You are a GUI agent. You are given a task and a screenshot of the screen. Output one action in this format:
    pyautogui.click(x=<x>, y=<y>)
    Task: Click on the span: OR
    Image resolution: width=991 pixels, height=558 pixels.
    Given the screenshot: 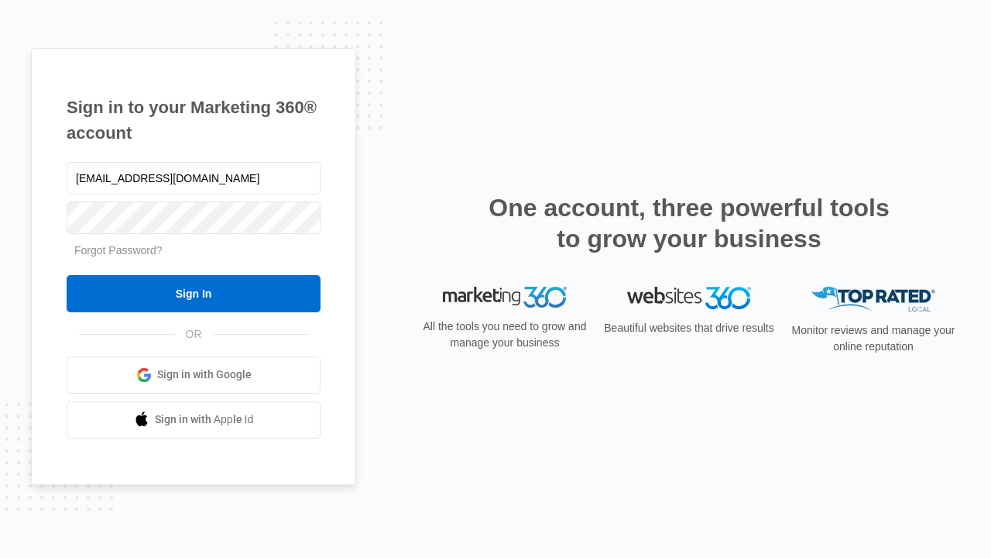 What is the action you would take?
    pyautogui.click(x=194, y=334)
    